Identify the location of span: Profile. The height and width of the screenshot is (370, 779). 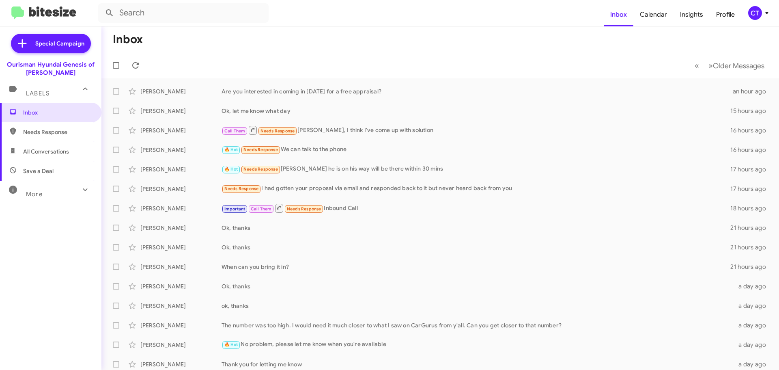
(726, 15).